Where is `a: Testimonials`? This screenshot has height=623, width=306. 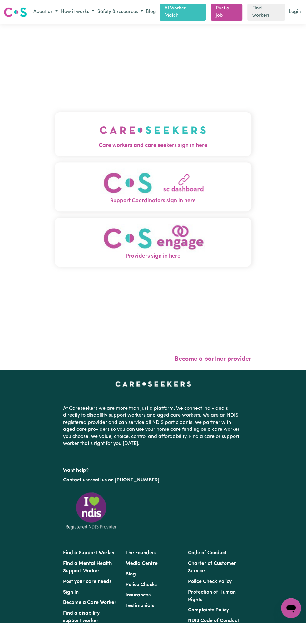
a: Testimonials is located at coordinates (140, 605).